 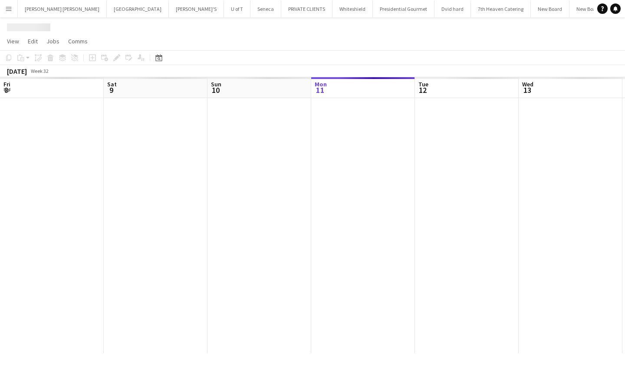 I want to click on span: 12, so click(x=423, y=90).